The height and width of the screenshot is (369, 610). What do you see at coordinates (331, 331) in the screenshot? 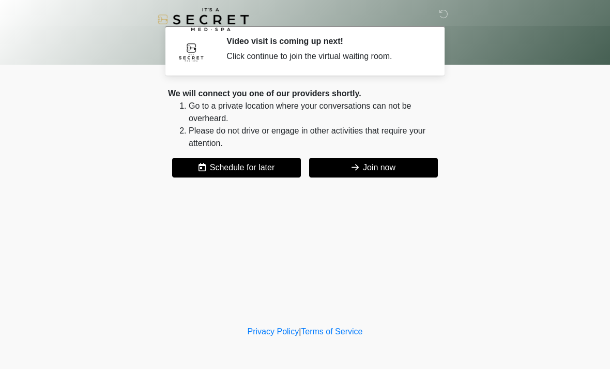
I see `a: Terms of Service` at bounding box center [331, 331].